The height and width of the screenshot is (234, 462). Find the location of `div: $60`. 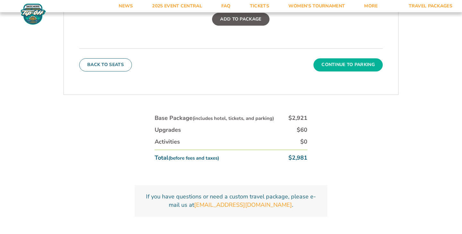

div: $60 is located at coordinates (302, 130).